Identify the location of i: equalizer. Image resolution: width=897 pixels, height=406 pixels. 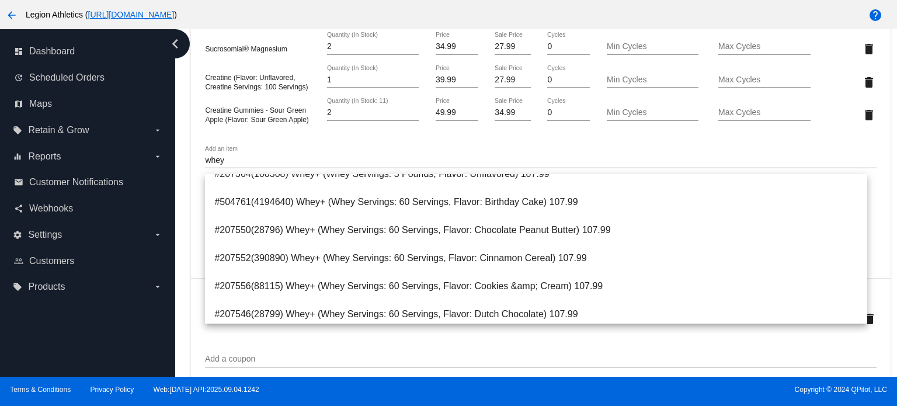
(18, 156).